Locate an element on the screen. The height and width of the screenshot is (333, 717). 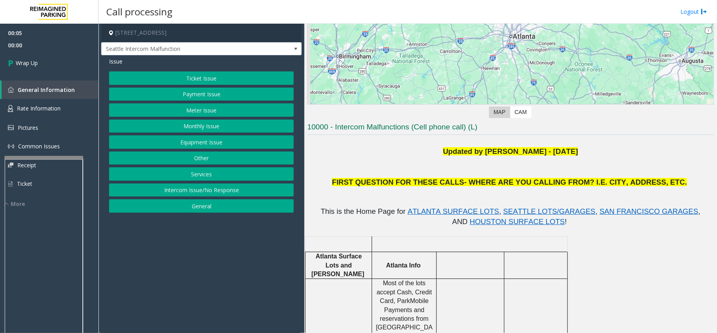
span: Atlanta Info is located at coordinates (404, 265).